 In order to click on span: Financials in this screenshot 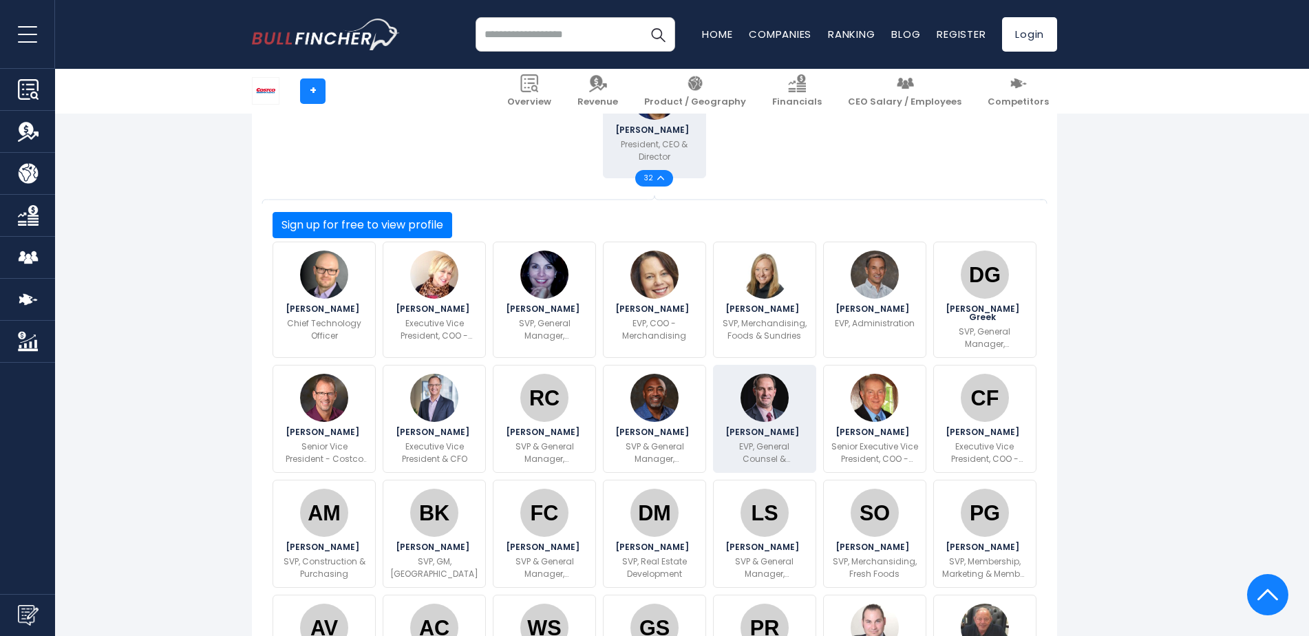, I will do `click(797, 102)`.